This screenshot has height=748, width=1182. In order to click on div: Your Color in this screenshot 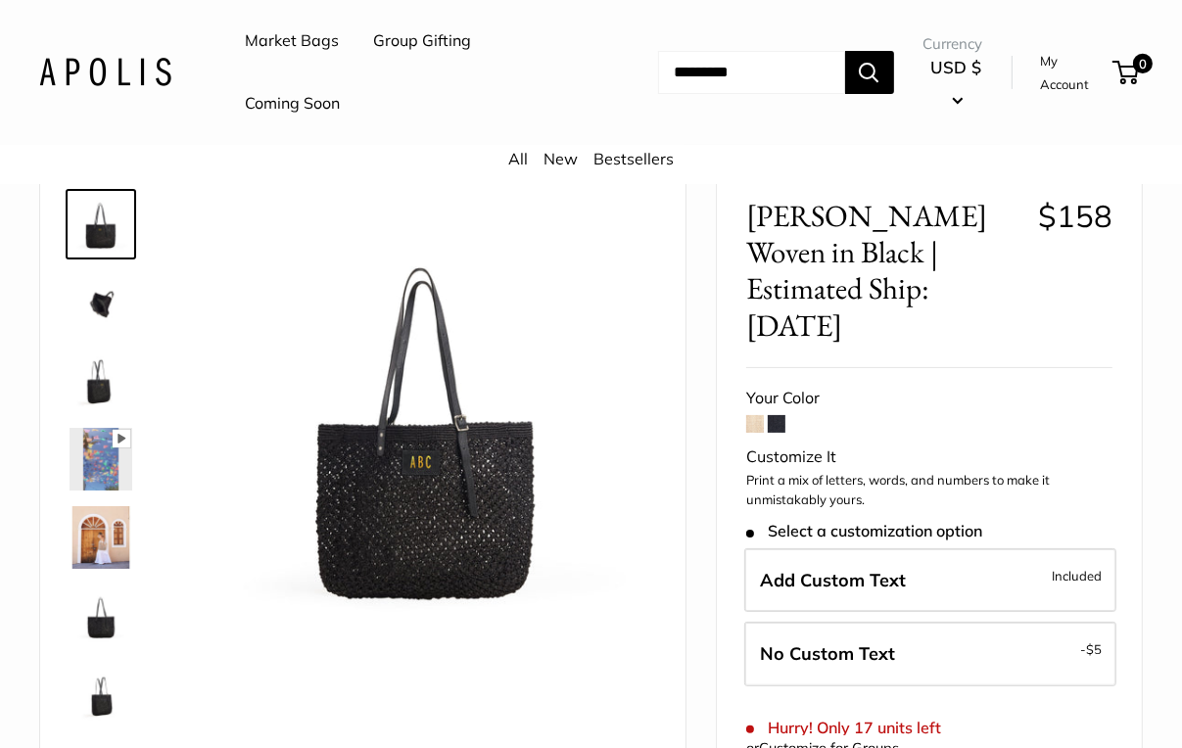, I will do `click(929, 398)`.